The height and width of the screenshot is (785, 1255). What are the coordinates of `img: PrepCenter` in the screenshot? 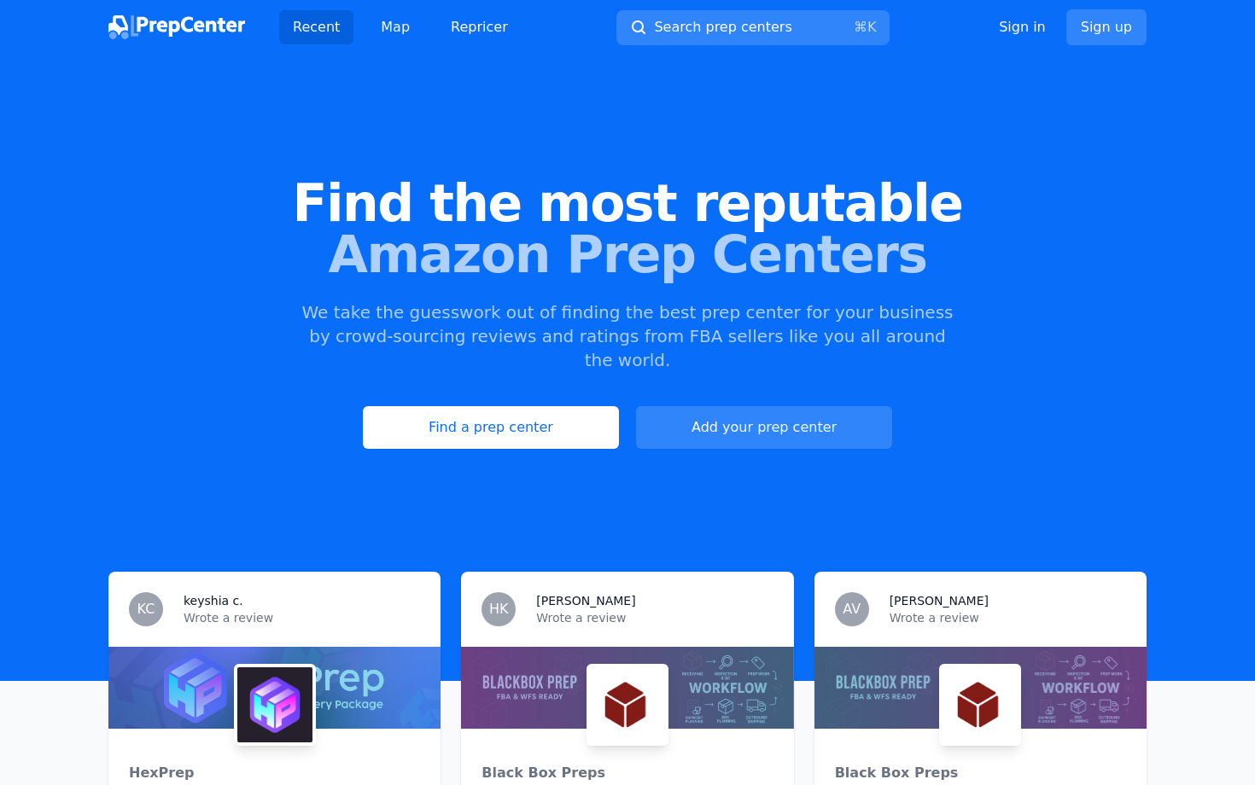 It's located at (177, 27).